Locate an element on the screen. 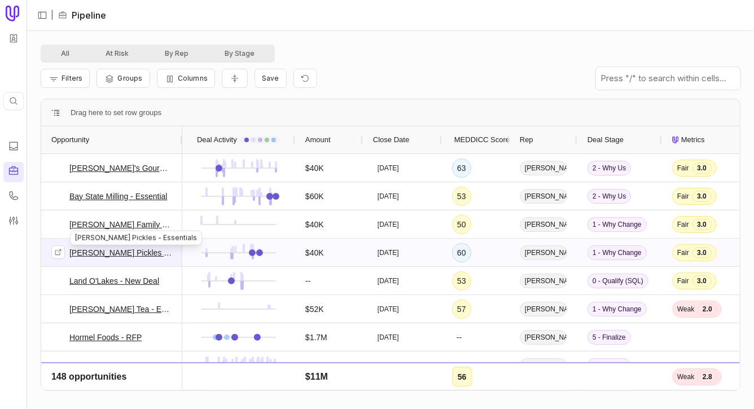 The height and width of the screenshot is (409, 754). li: Pipeline is located at coordinates (82, 15).